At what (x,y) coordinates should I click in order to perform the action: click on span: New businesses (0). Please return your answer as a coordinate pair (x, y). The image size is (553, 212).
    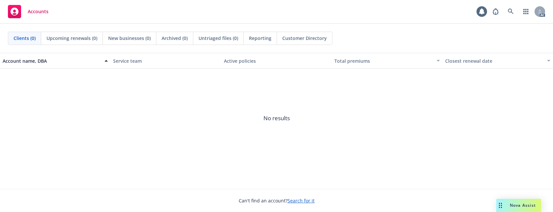
    Looking at the image, I should click on (129, 38).